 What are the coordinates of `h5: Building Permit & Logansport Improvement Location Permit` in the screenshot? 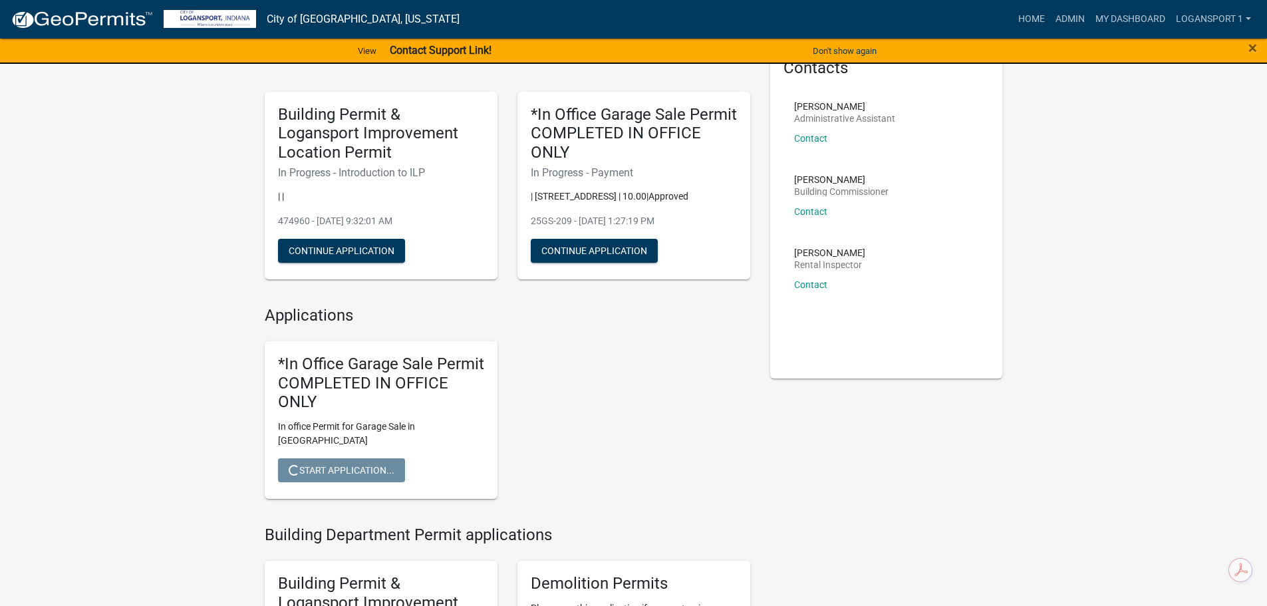 It's located at (381, 134).